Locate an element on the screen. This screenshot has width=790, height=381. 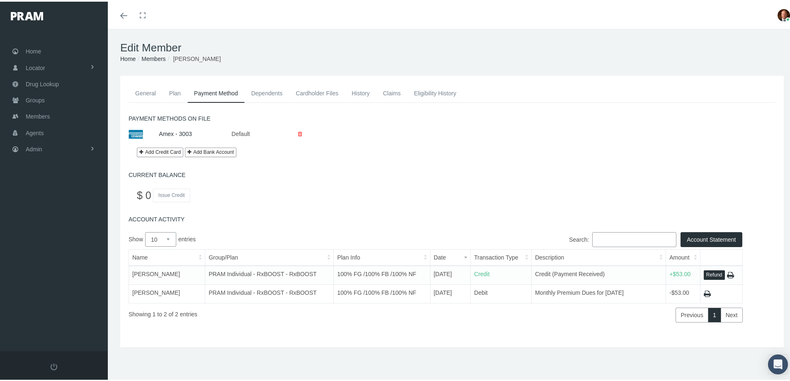
button: Account Statement is located at coordinates (711, 238).